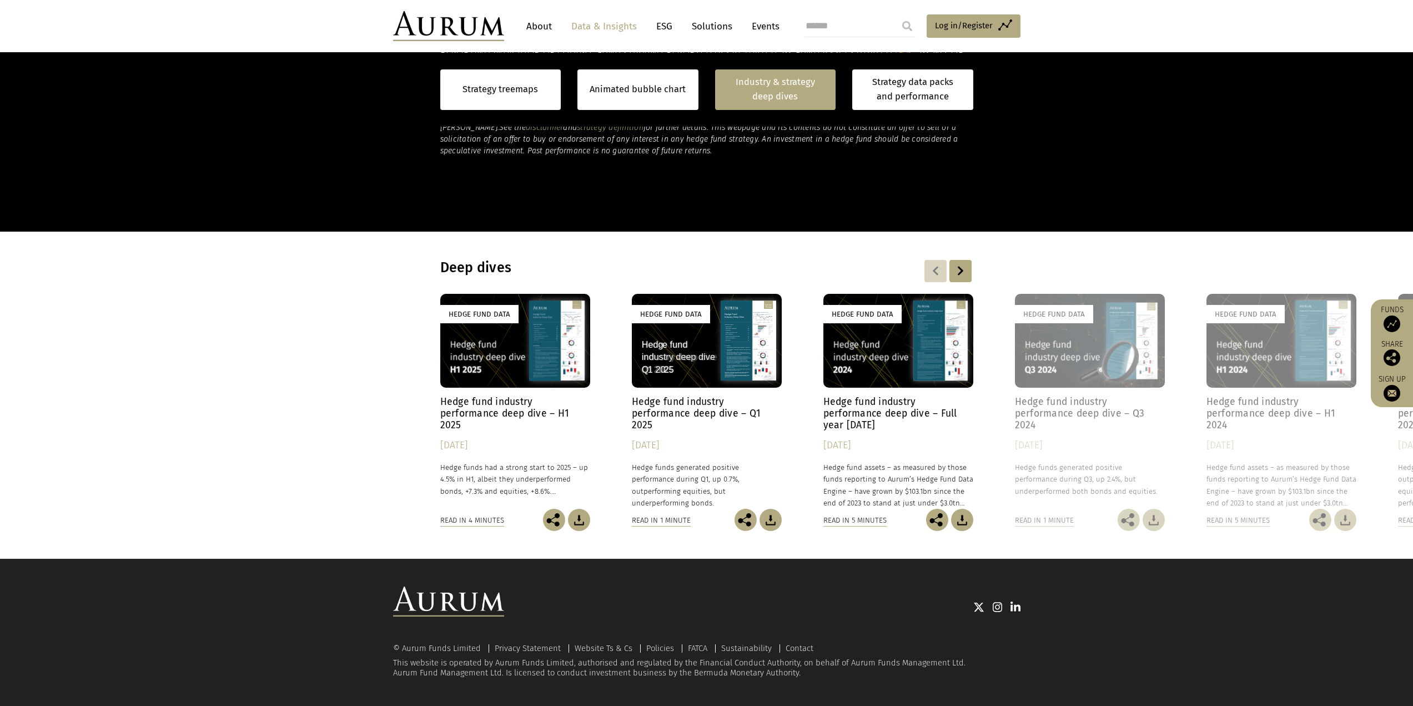  What do you see at coordinates (664, 26) in the screenshot?
I see `a: ESG` at bounding box center [664, 26].